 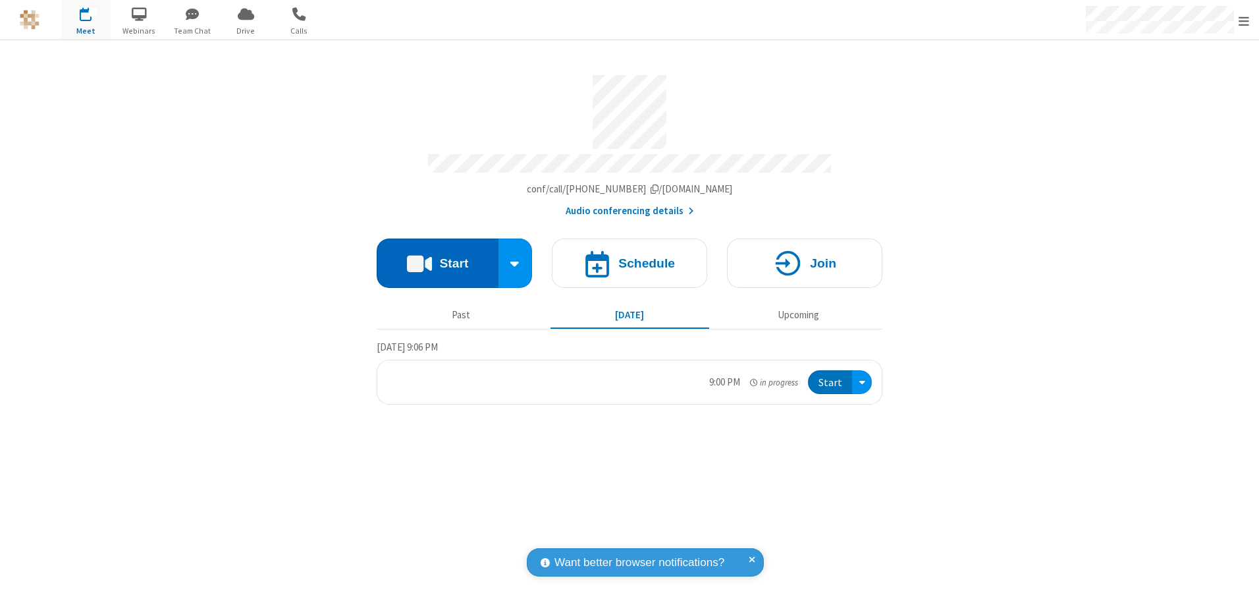 I want to click on span: Want better browser notifications?, so click(x=639, y=562).